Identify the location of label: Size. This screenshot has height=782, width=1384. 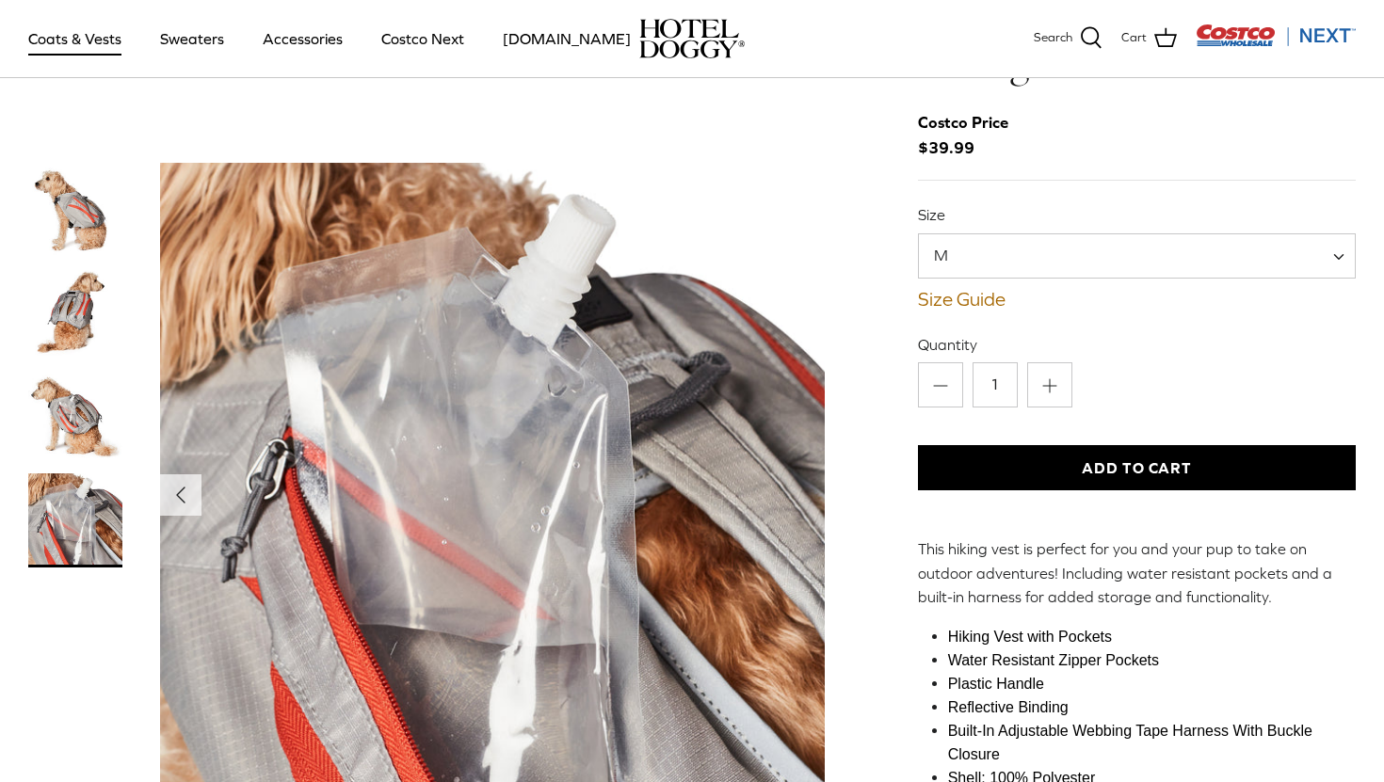
(1136, 215).